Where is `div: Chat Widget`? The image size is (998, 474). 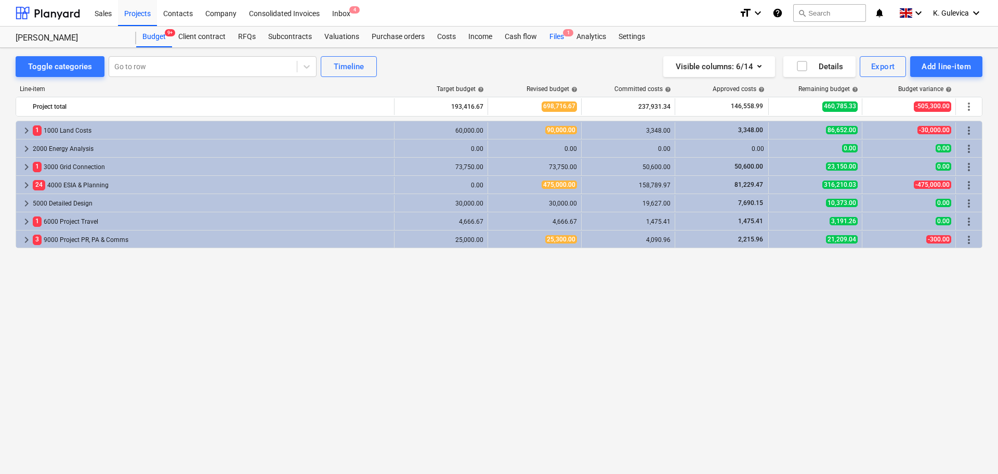
div: Chat Widget is located at coordinates (972, 449).